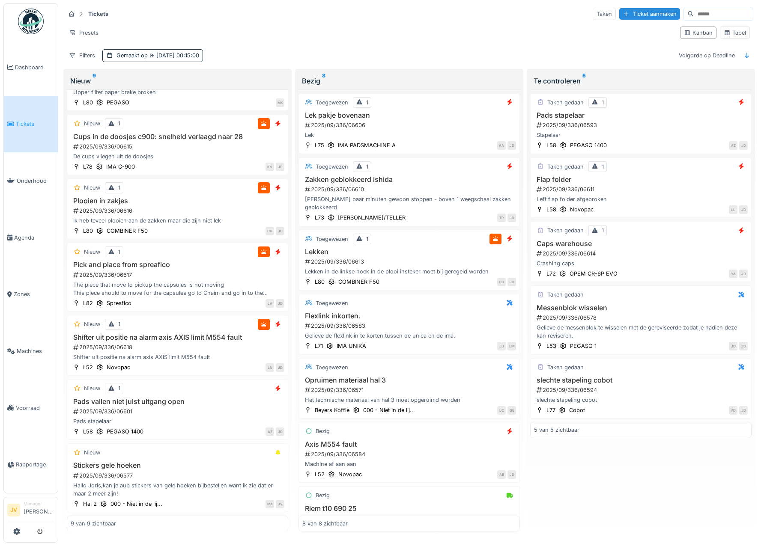  What do you see at coordinates (177, 421) in the screenshot?
I see `div: Pads stapelaar` at bounding box center [177, 421].